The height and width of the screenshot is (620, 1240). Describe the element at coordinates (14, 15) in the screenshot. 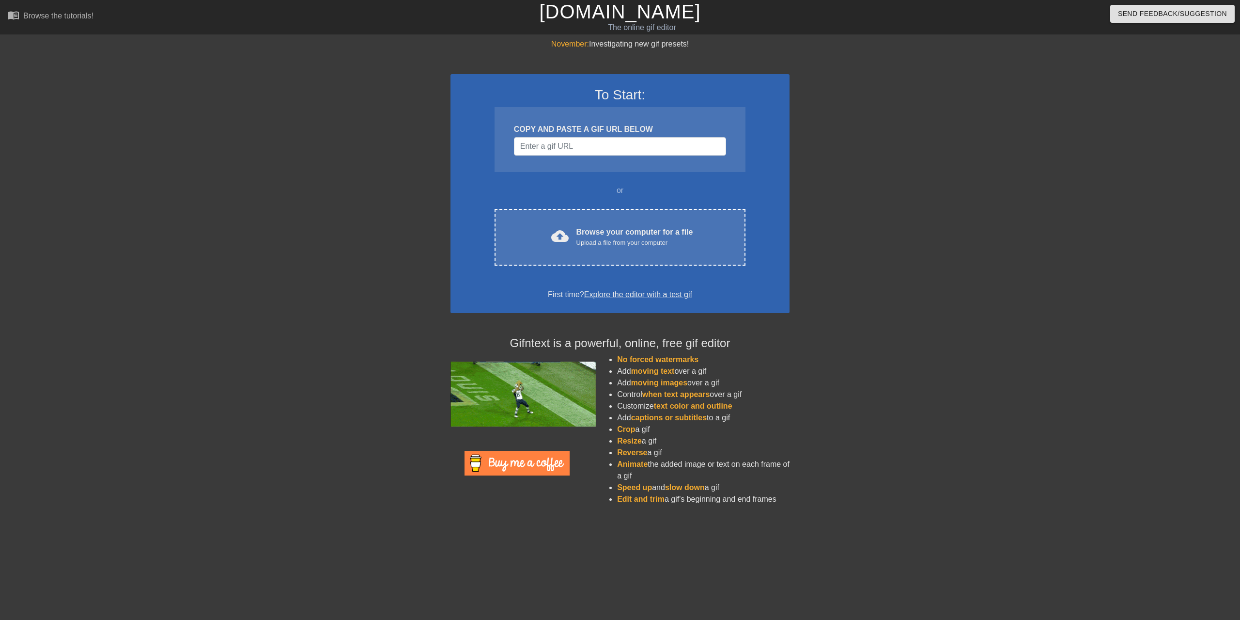

I see `span: menu_book` at that location.